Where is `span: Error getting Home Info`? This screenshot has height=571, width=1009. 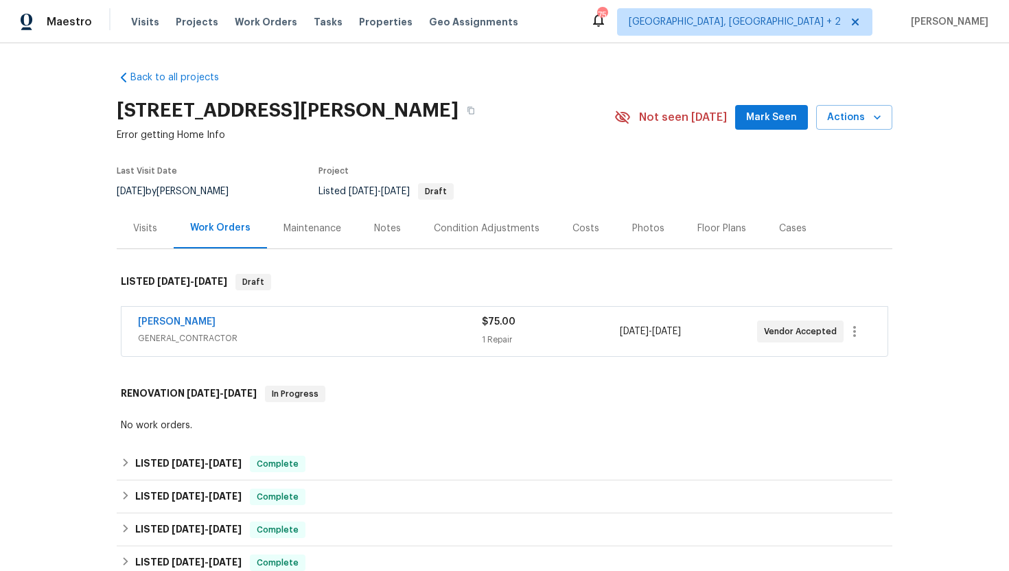 span: Error getting Home Info is located at coordinates (365, 135).